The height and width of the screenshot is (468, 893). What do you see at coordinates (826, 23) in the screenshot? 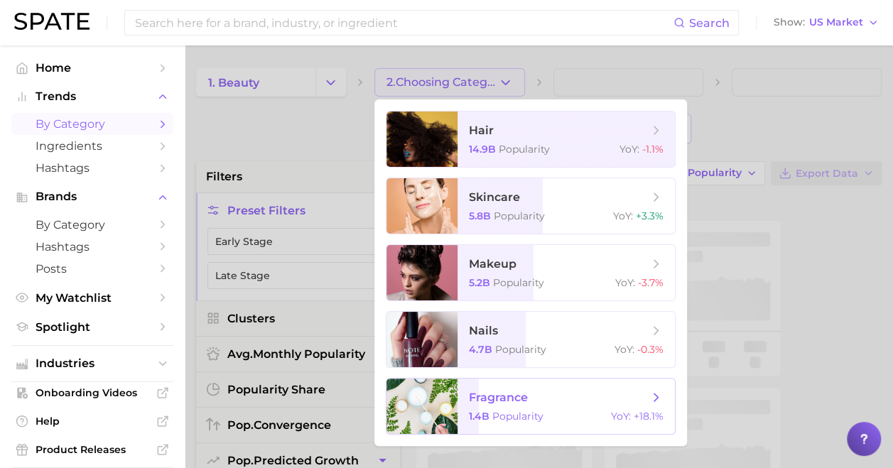
I see `button: ShowUS Market` at bounding box center [826, 23].